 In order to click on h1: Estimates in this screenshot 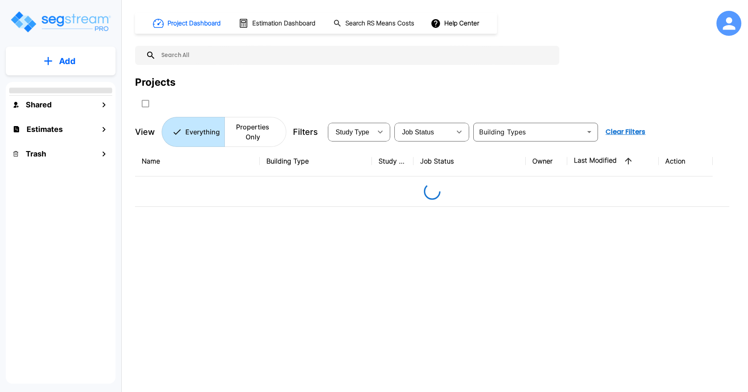, I will do `click(44, 129)`.